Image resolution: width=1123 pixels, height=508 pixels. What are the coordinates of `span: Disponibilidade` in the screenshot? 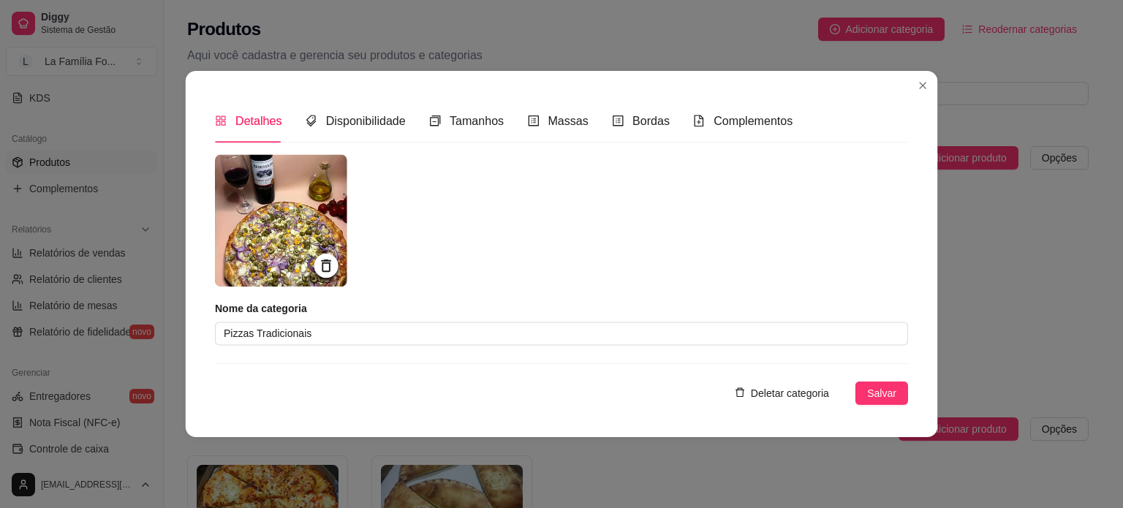 It's located at (366, 121).